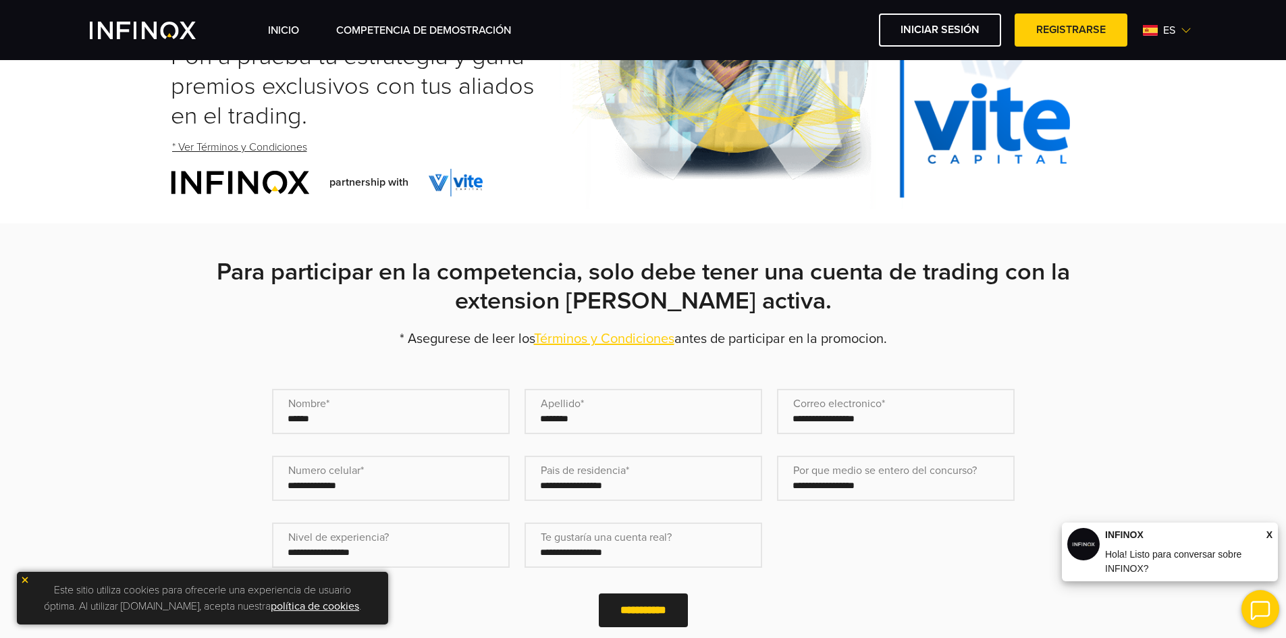 This screenshot has width=1286, height=638. Describe the element at coordinates (369, 182) in the screenshot. I see `span: partnership with` at that location.